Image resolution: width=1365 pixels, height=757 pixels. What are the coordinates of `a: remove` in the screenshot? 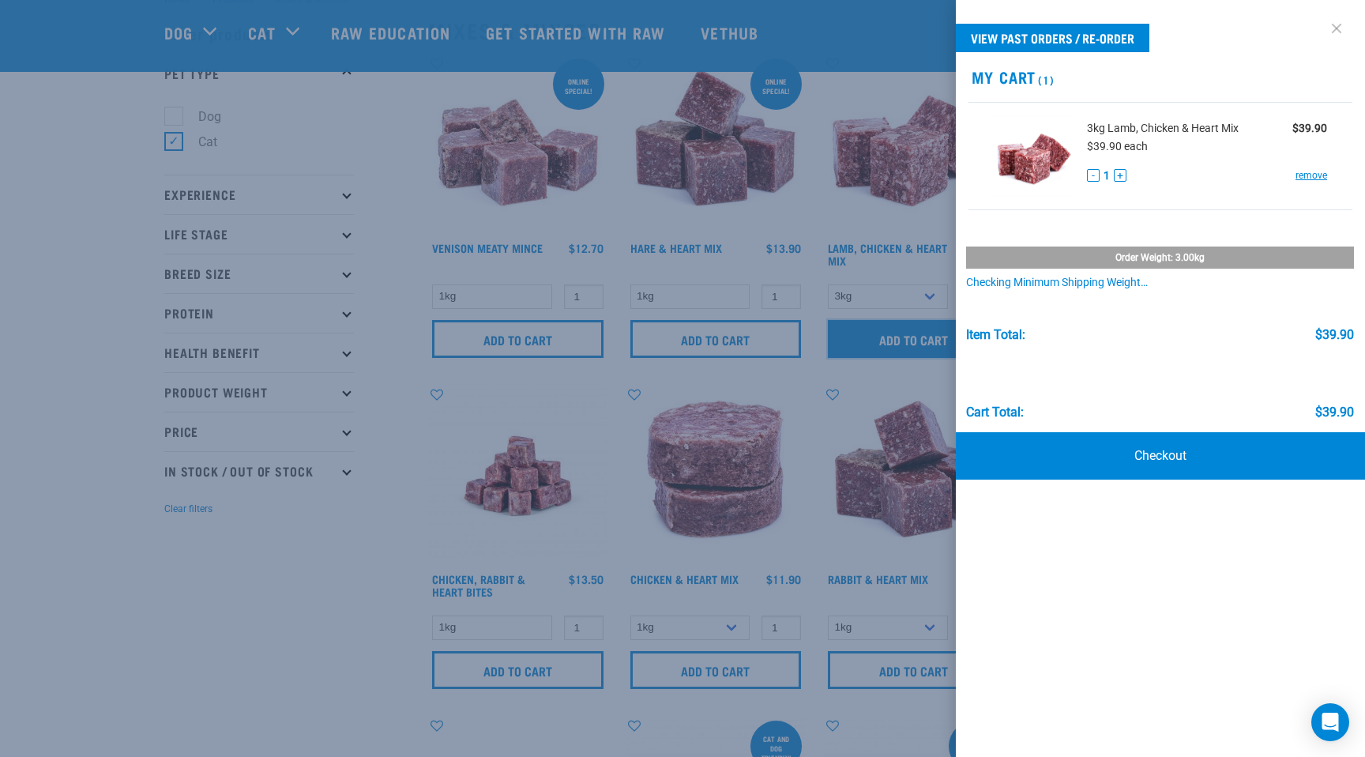 It's located at (1311, 175).